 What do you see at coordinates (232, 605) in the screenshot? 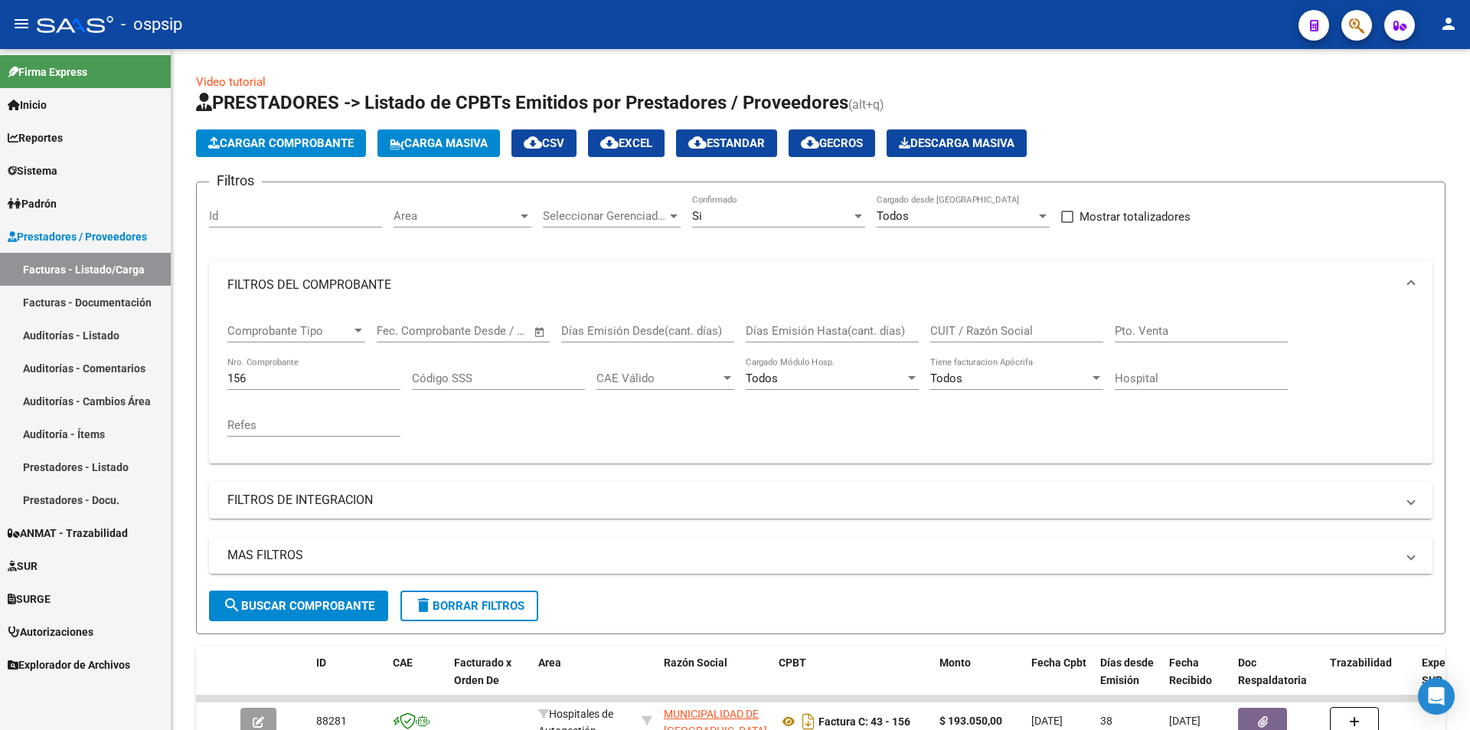
I see `mat-icon: search` at bounding box center [232, 605].